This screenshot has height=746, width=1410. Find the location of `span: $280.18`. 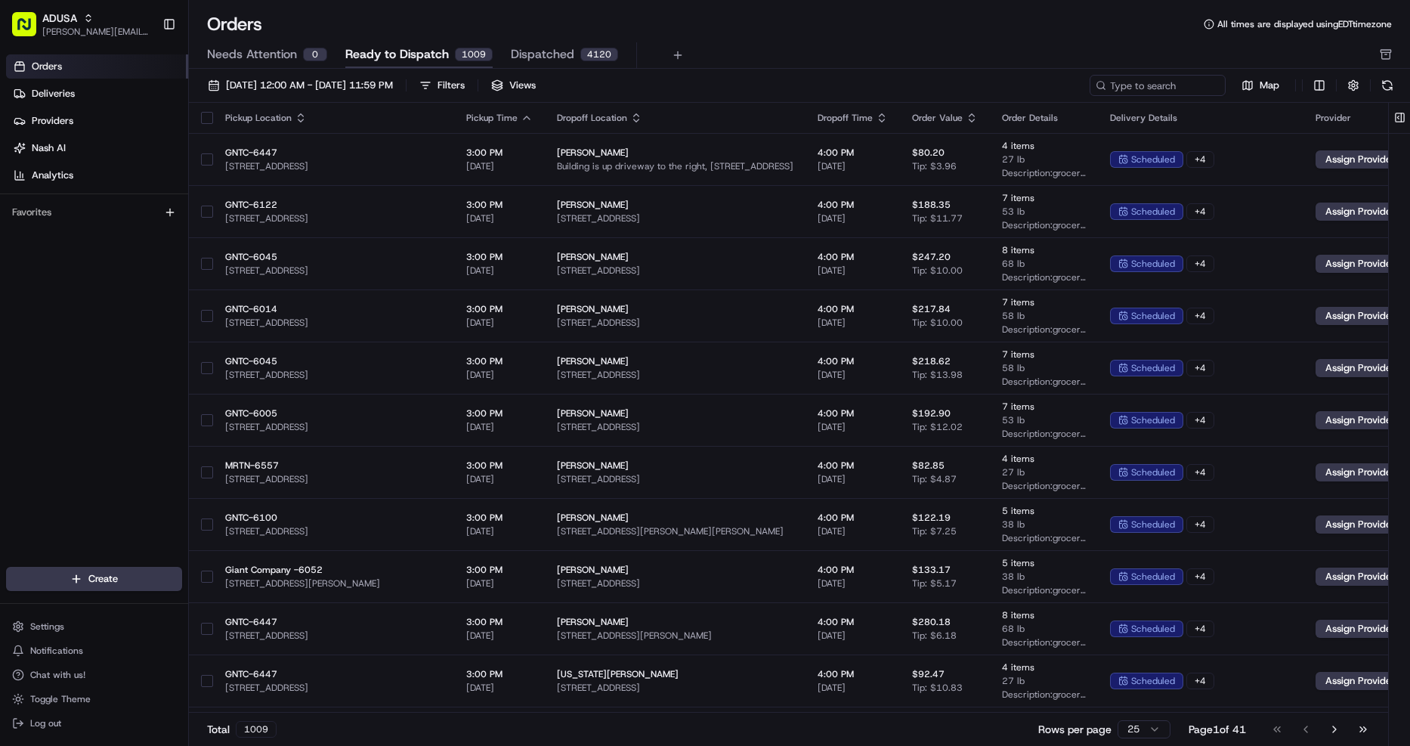

span: $280.18 is located at coordinates (931, 622).